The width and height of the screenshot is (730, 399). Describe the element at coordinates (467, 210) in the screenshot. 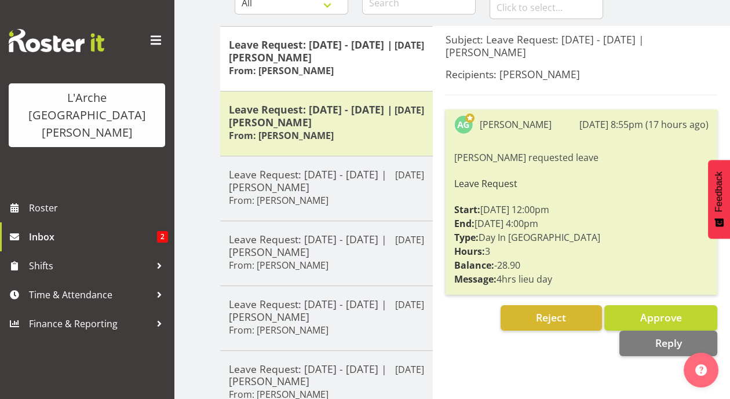

I see `strong: Start:` at that location.